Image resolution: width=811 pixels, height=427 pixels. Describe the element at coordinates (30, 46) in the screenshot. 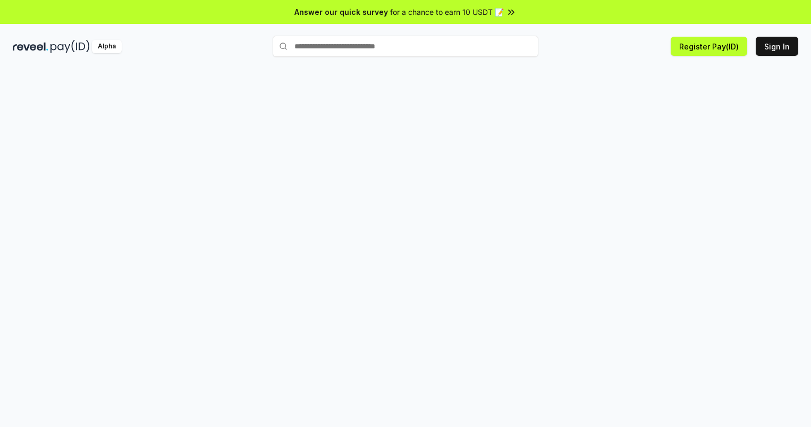

I see `img: reveel_dark` at that location.